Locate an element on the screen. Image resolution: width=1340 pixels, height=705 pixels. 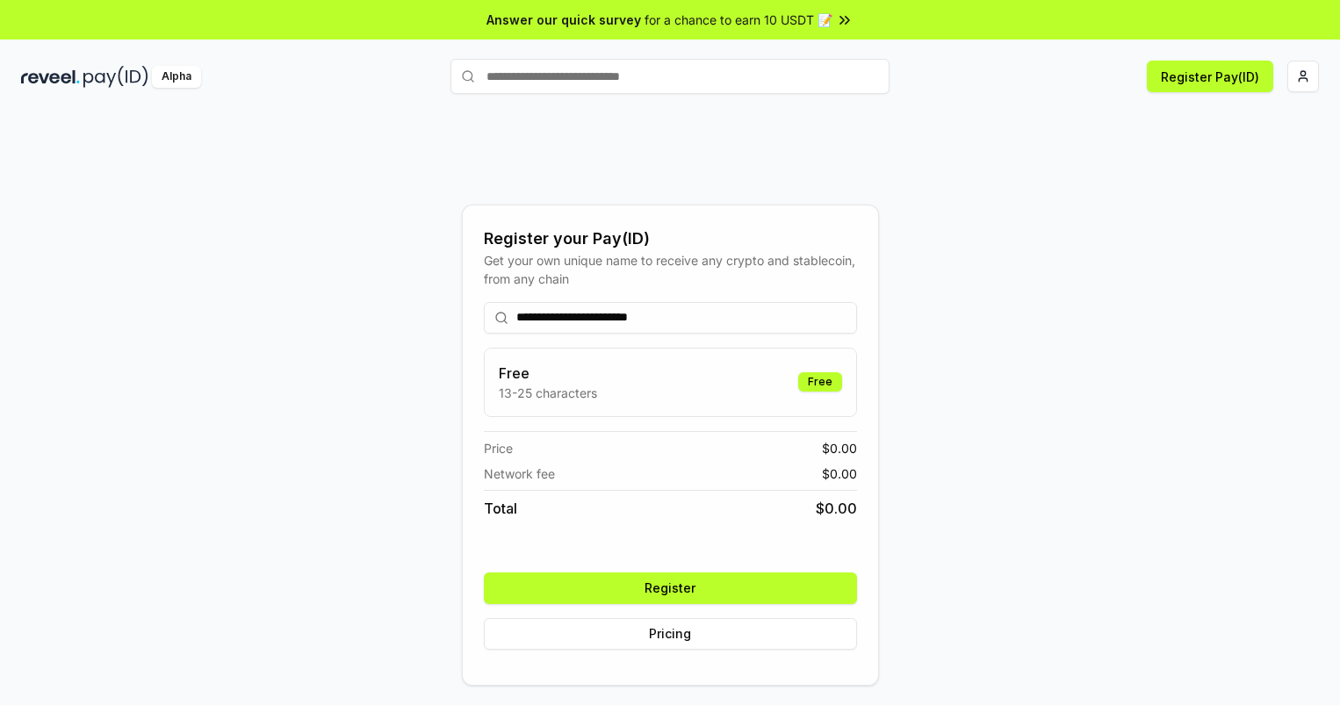
button: Register is located at coordinates (670, 588).